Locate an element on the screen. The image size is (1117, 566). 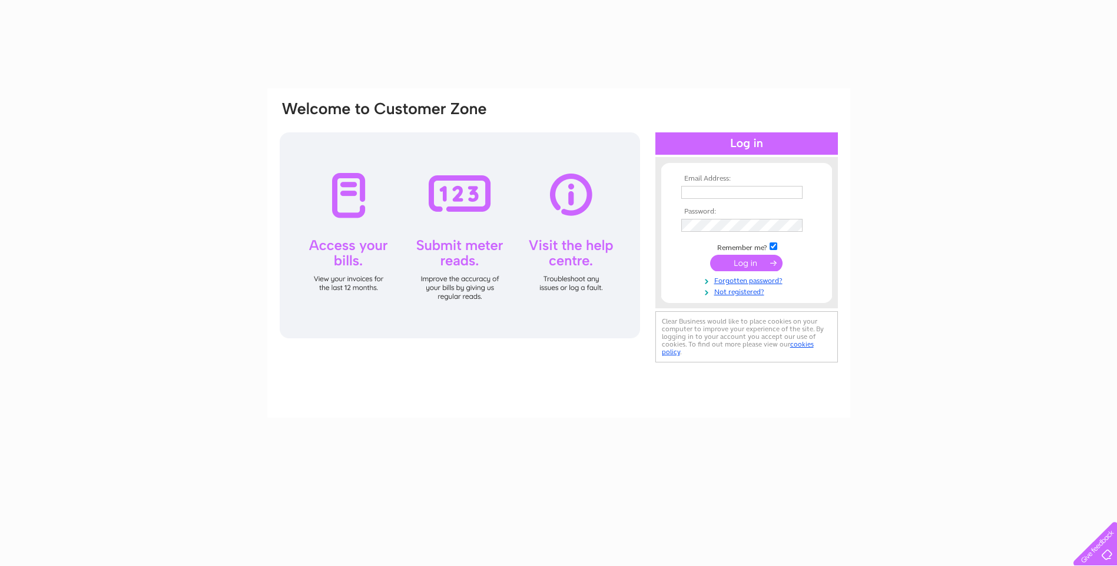
th: Password: is located at coordinates (747, 212).